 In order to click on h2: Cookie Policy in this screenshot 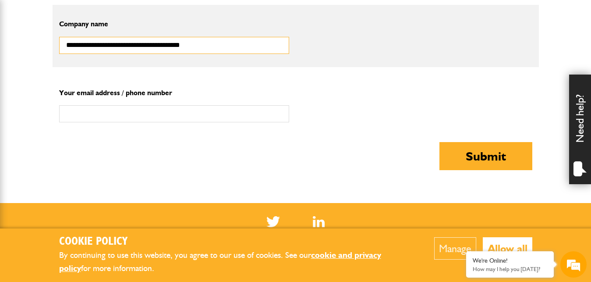, I will do `click(233, 241)`.